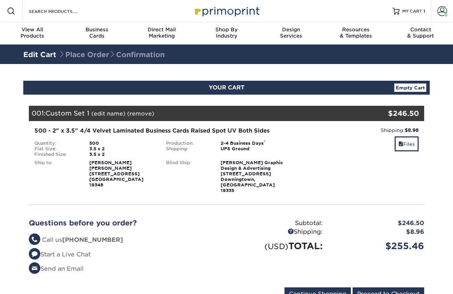 Image resolution: width=453 pixels, height=294 pixels. I want to click on div: Quantity:, so click(57, 143).